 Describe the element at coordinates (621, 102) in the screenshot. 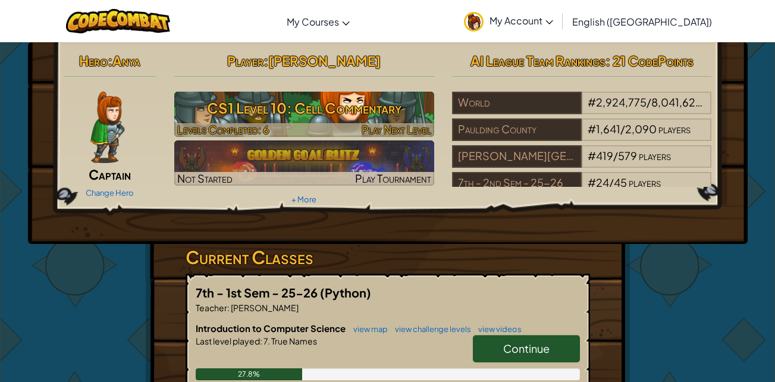

I see `span: 2,924,775` at that location.